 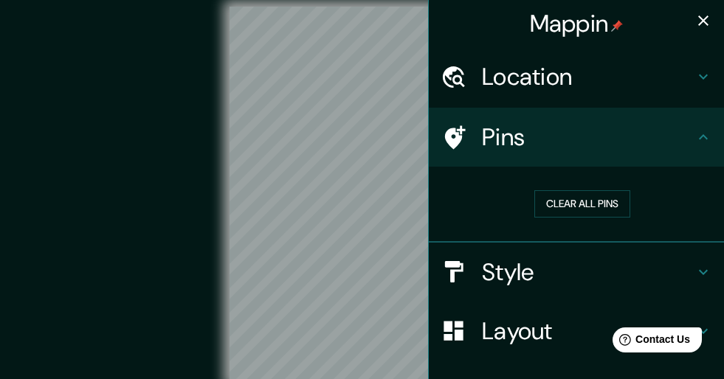 What do you see at coordinates (70, 18) in the screenshot?
I see `span: Contact Us` at bounding box center [70, 18].